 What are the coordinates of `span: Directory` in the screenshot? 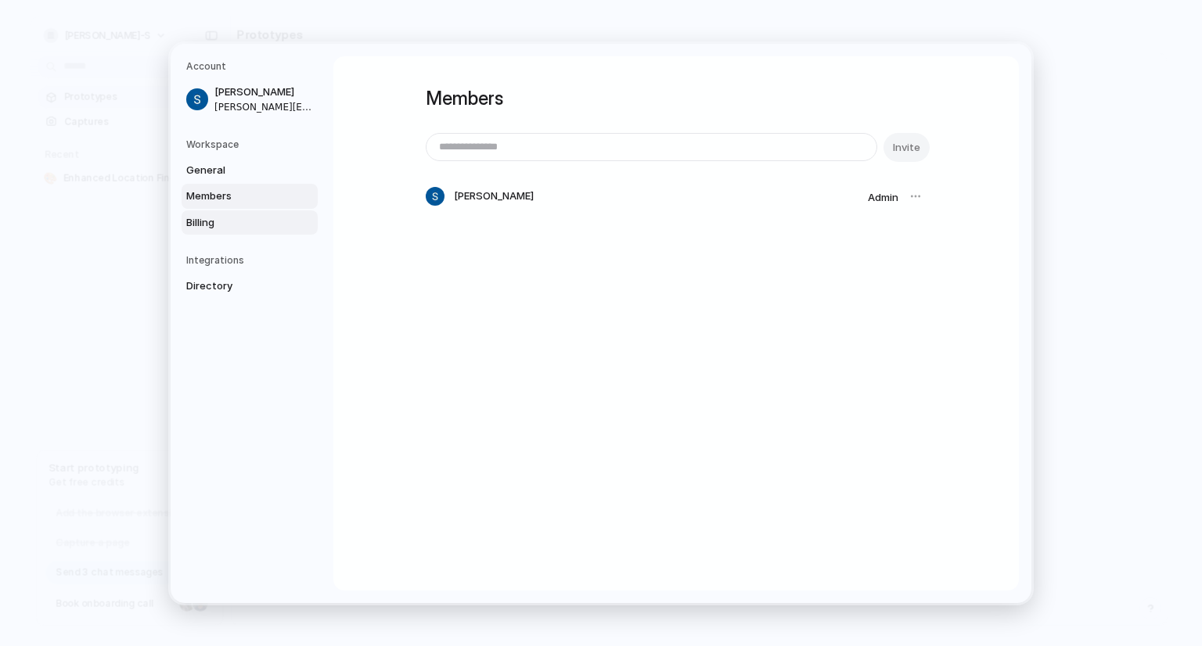 It's located at (236, 286).